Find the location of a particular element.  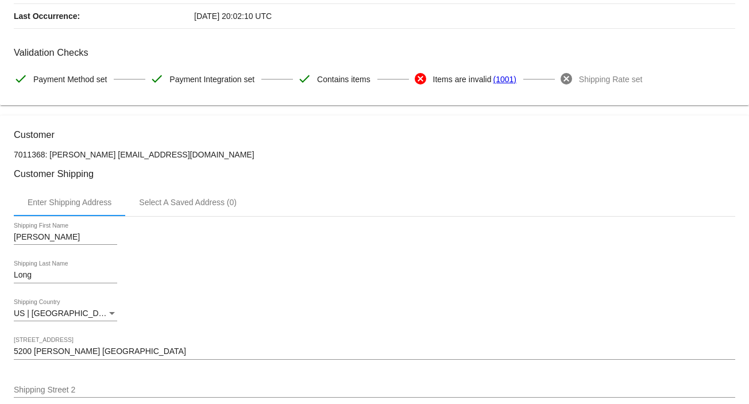

span: Payment Integration set is located at coordinates (212, 79).